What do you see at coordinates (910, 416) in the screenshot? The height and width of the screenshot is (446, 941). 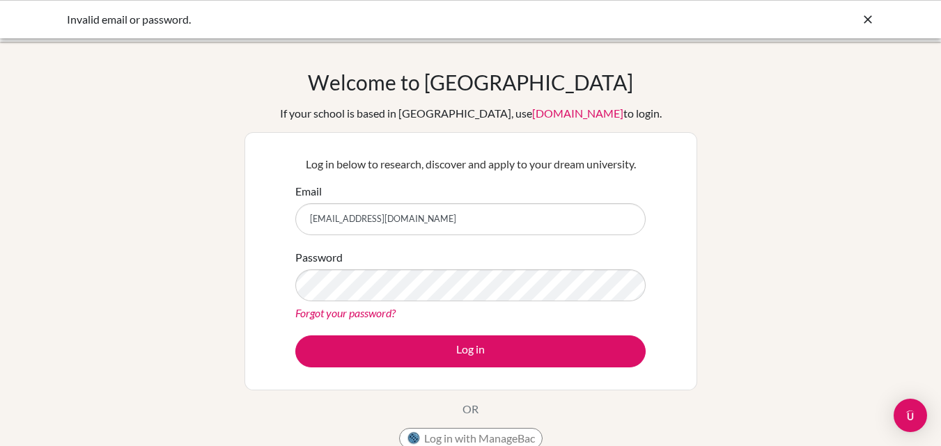 I see `div: Open Intercom Messenger` at bounding box center [910, 416].